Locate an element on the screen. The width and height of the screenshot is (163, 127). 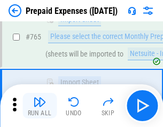
img: Main button is located at coordinates (142, 106).